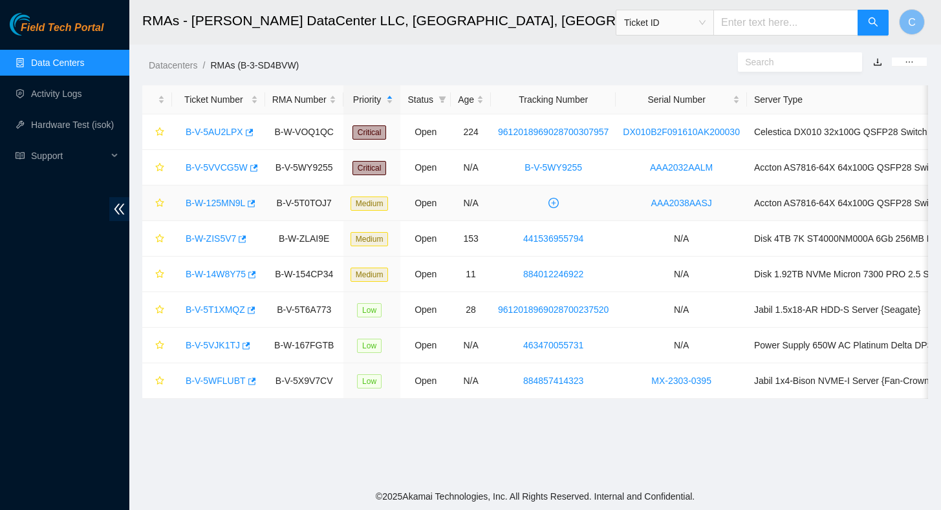 Image resolution: width=941 pixels, height=510 pixels. What do you see at coordinates (553, 239) in the screenshot?
I see `a: 441536955794` at bounding box center [553, 239].